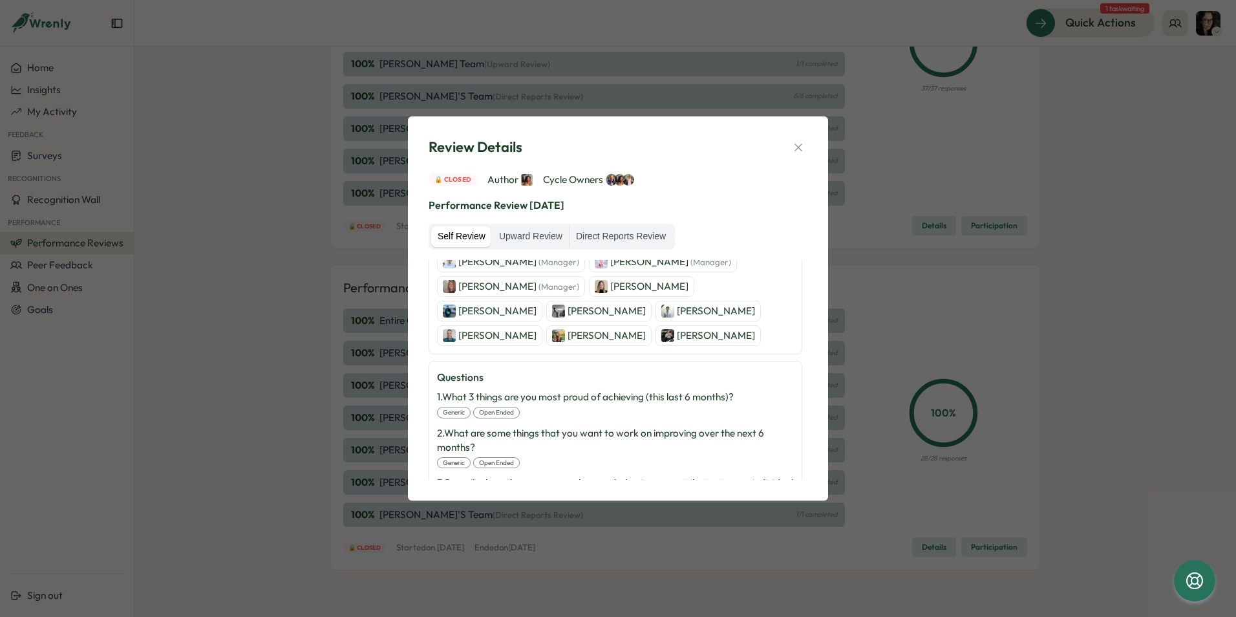 This screenshot has height=617, width=1236. I want to click on p: 1 . What 3 things are you most proud of achieving (this last 6 months)?, so click(585, 397).